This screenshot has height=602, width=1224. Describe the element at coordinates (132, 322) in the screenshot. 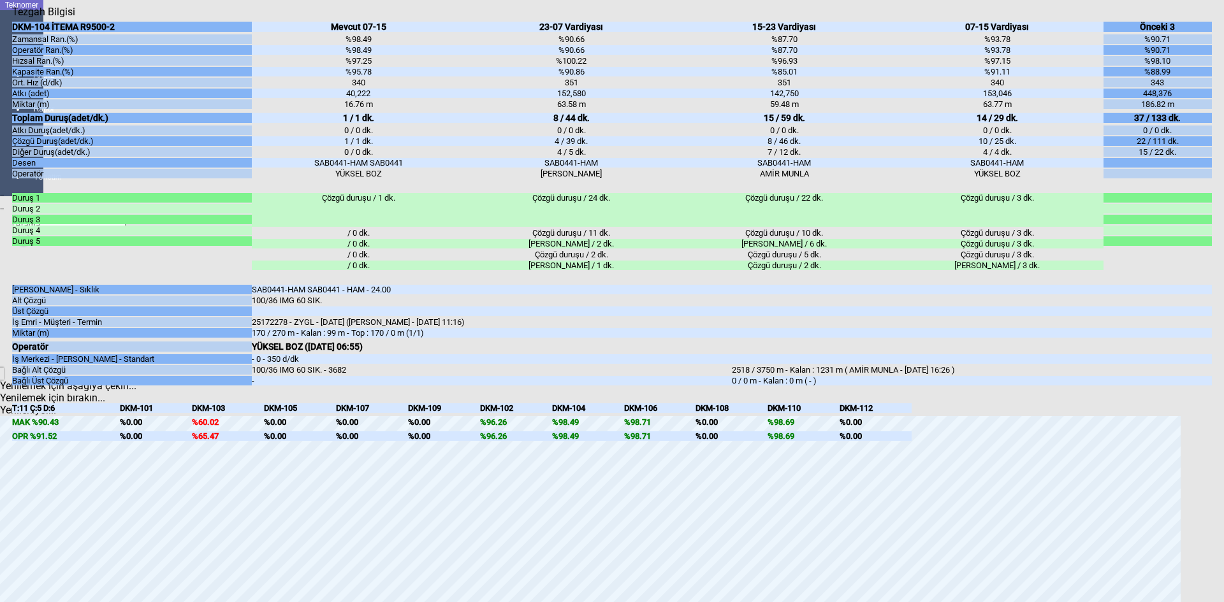

I see `div: İş Emri - Müşteri - Termin` at that location.